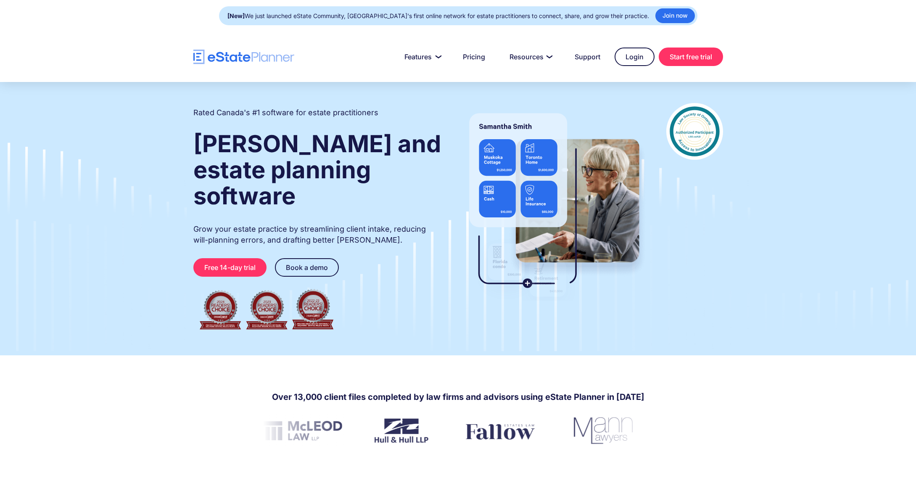 Image resolution: width=916 pixels, height=492 pixels. I want to click on a: Join now, so click(675, 16).